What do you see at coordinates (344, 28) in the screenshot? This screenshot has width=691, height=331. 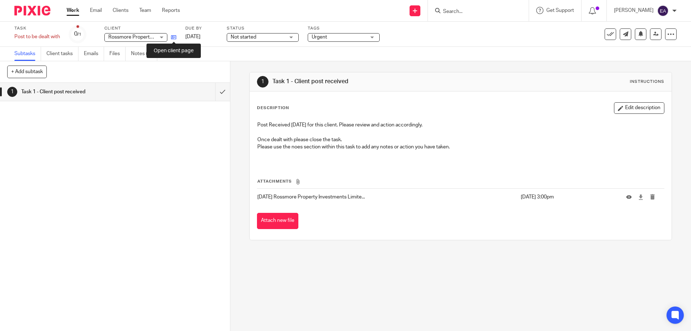 I see `label: Tags` at bounding box center [344, 28].